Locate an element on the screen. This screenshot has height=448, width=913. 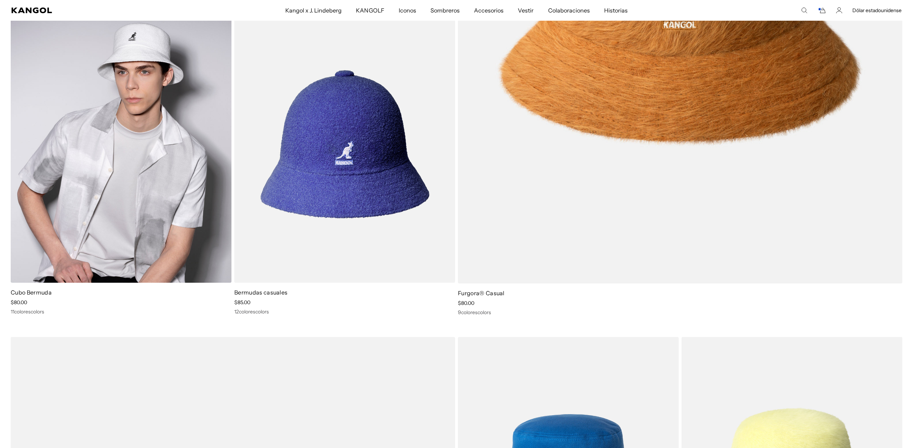
a: Cubo Bermuda is located at coordinates (31, 292).